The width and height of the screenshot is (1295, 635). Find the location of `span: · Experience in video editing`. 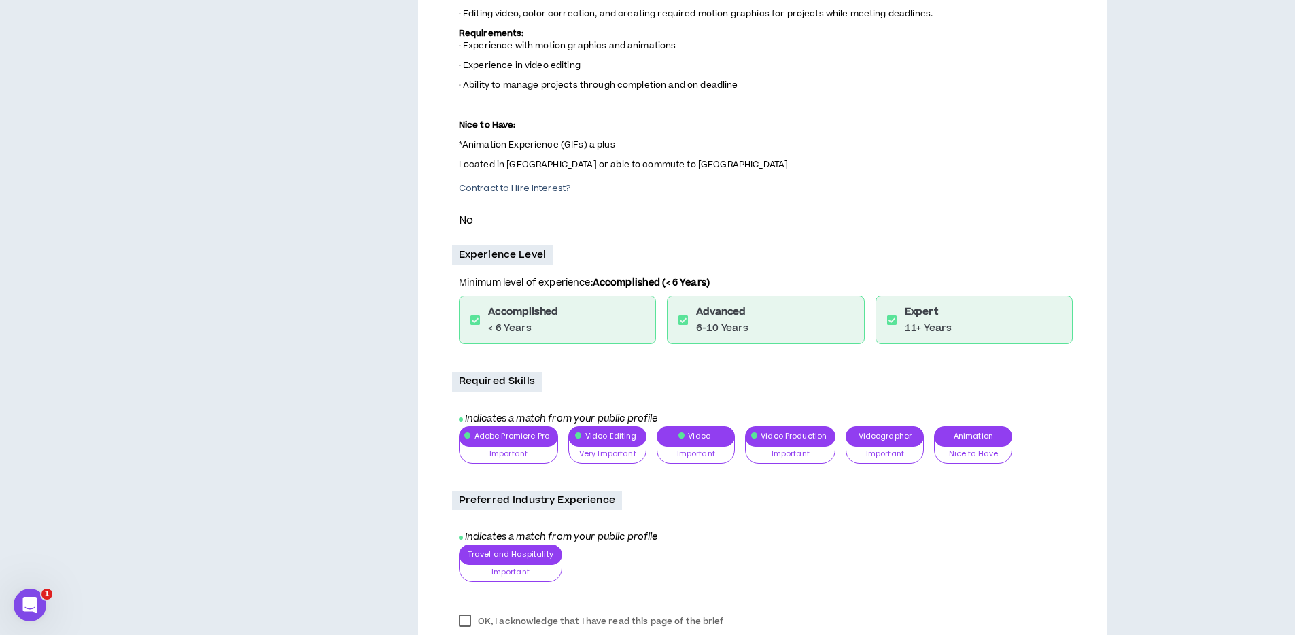

span: · Experience in video editing is located at coordinates (519, 65).